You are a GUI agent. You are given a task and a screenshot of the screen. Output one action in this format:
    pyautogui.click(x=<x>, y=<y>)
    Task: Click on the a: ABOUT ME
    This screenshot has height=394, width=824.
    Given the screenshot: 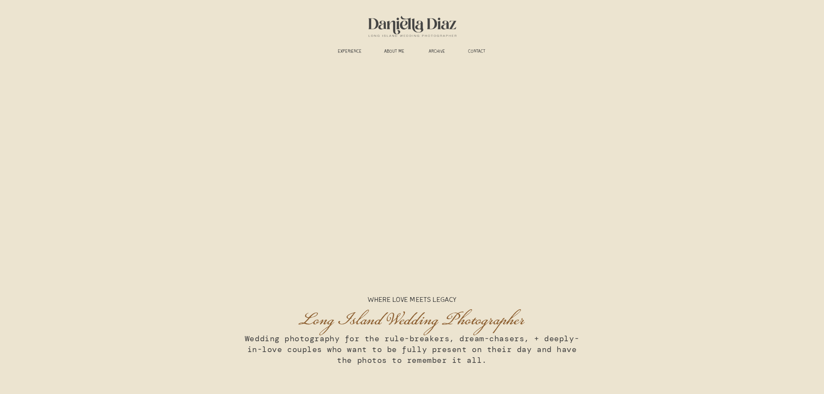 What is the action you would take?
    pyautogui.click(x=395, y=52)
    